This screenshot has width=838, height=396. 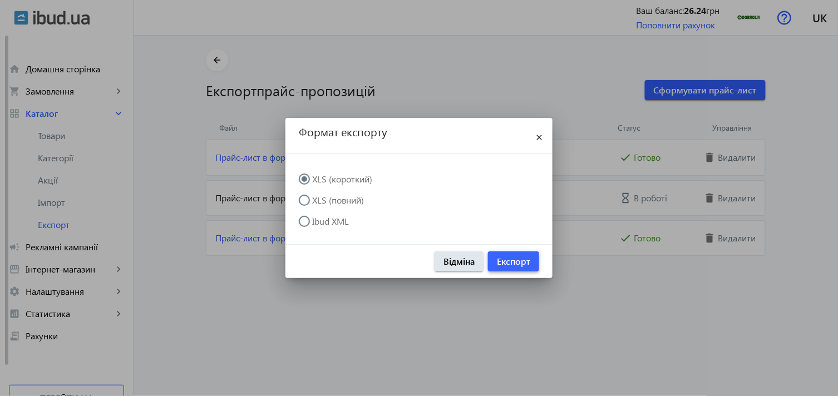 I want to click on button: Відміна, so click(x=459, y=262).